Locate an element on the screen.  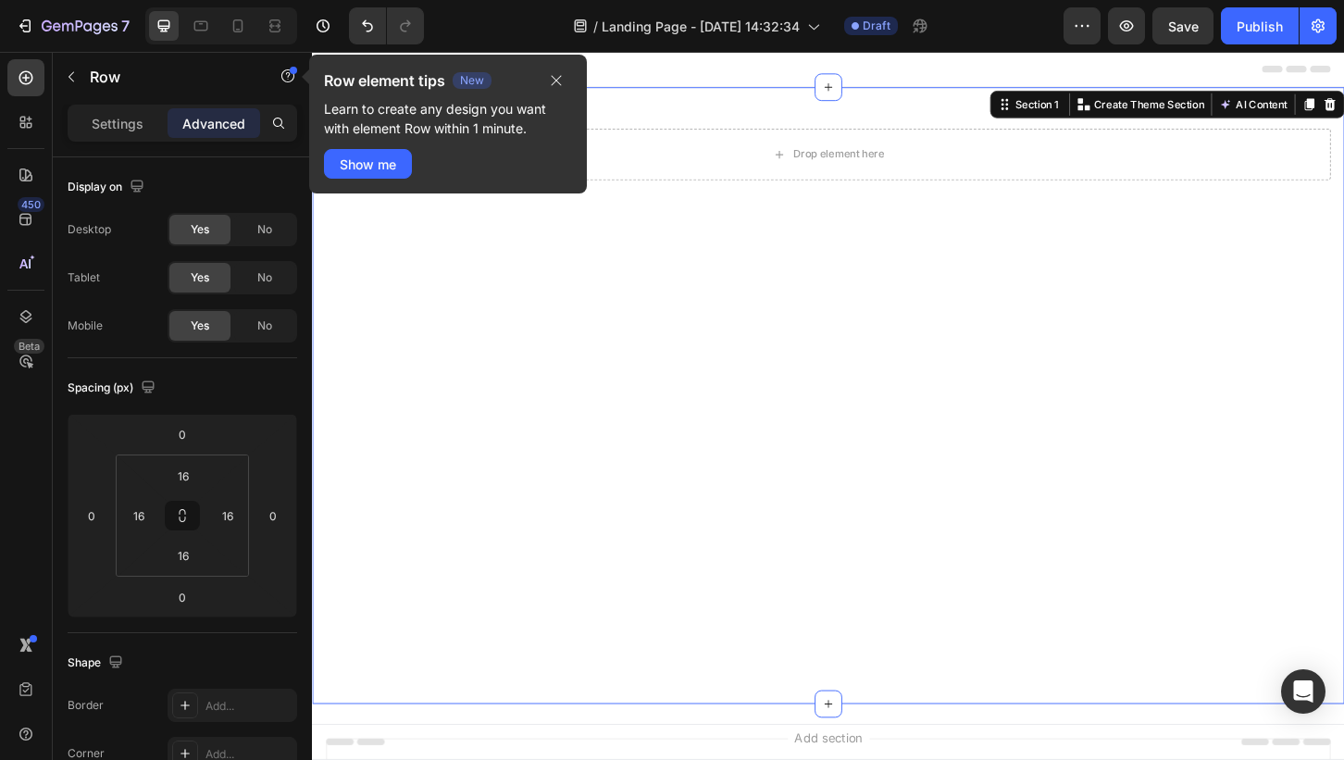
button: AI Content is located at coordinates (1012, 56).